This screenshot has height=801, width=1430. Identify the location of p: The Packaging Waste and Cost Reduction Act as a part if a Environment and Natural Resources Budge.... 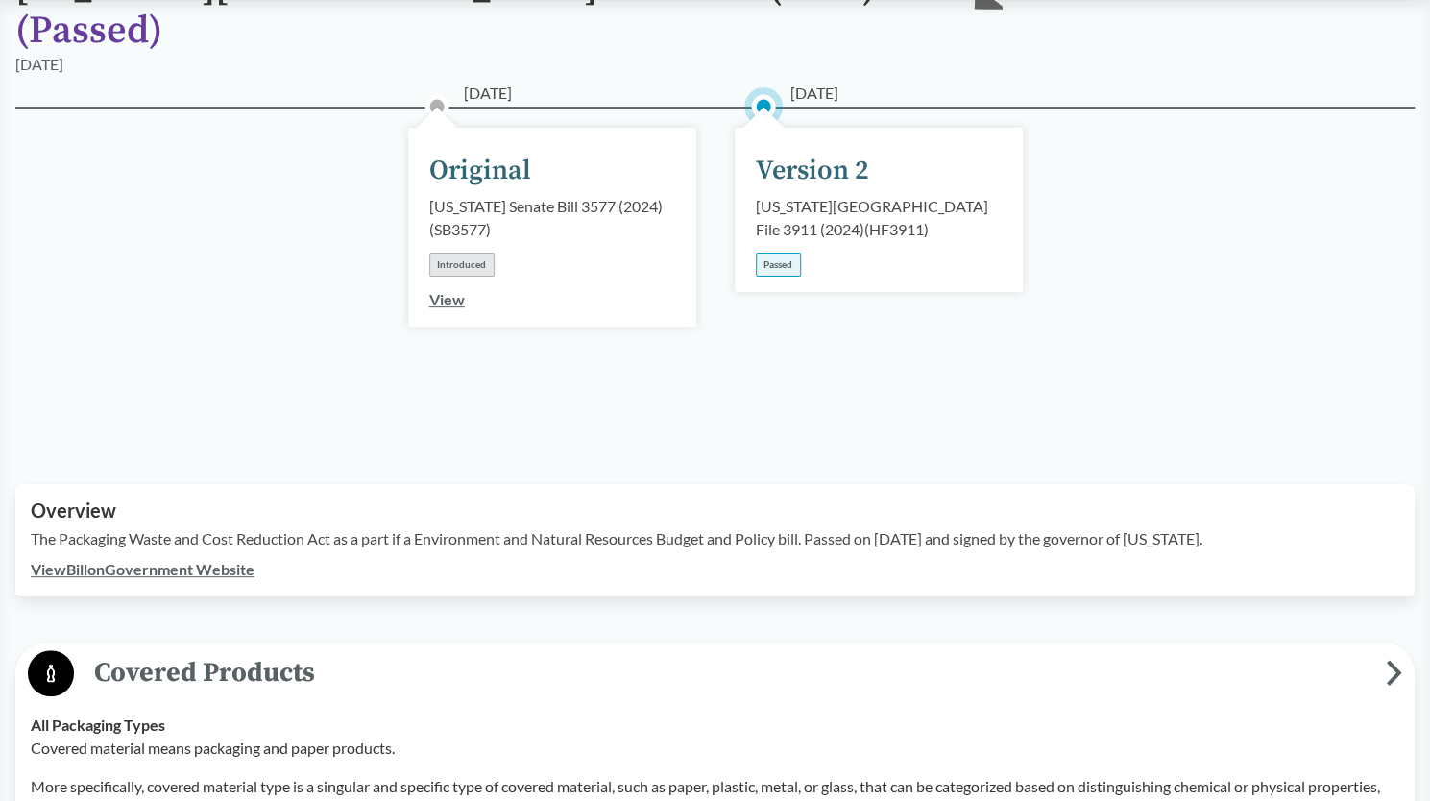
(715, 539).